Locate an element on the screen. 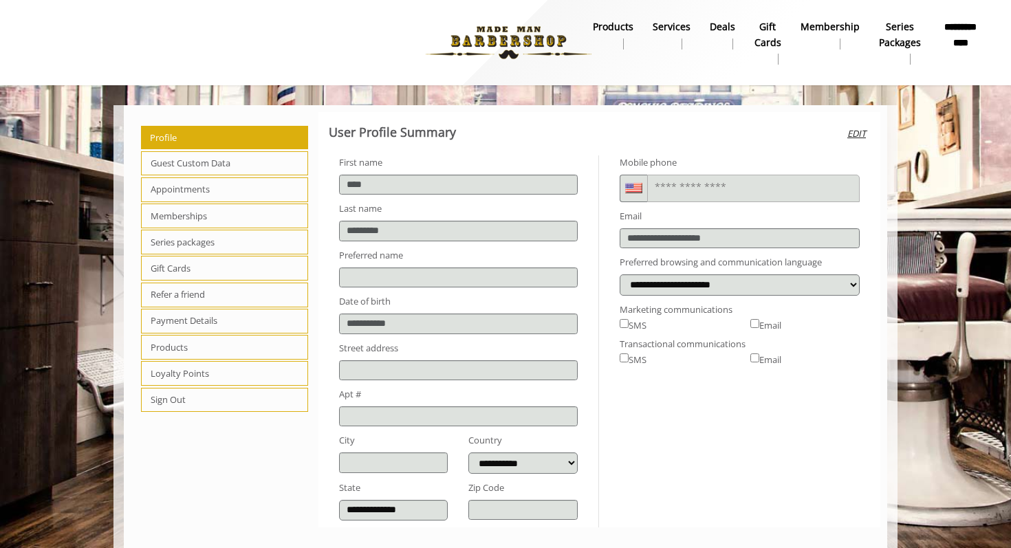 Image resolution: width=1011 pixels, height=548 pixels. img: Made Man Barbershop logo is located at coordinates (508, 43).